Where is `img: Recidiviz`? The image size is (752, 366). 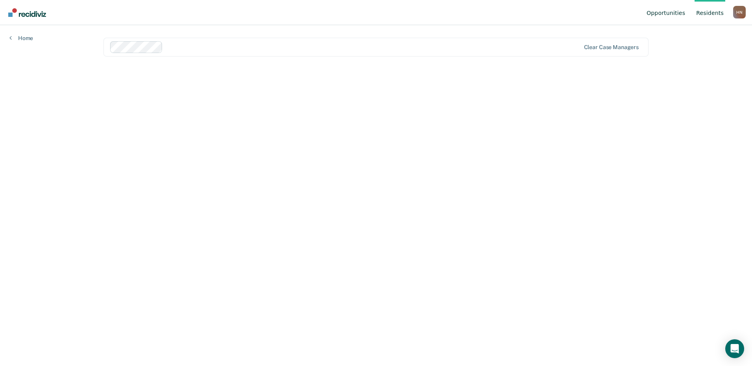 img: Recidiviz is located at coordinates (27, 13).